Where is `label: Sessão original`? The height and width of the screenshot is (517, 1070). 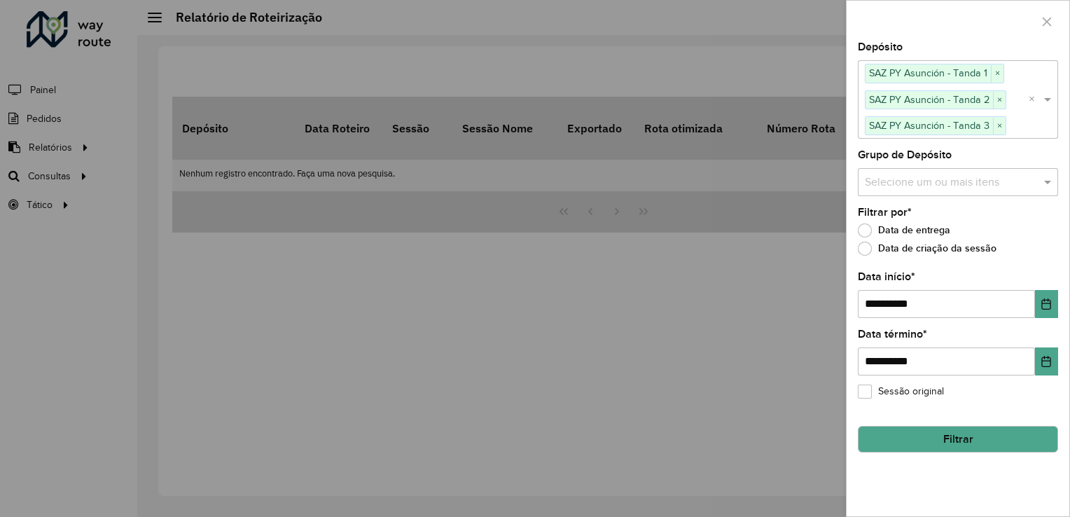 label: Sessão original is located at coordinates (901, 391).